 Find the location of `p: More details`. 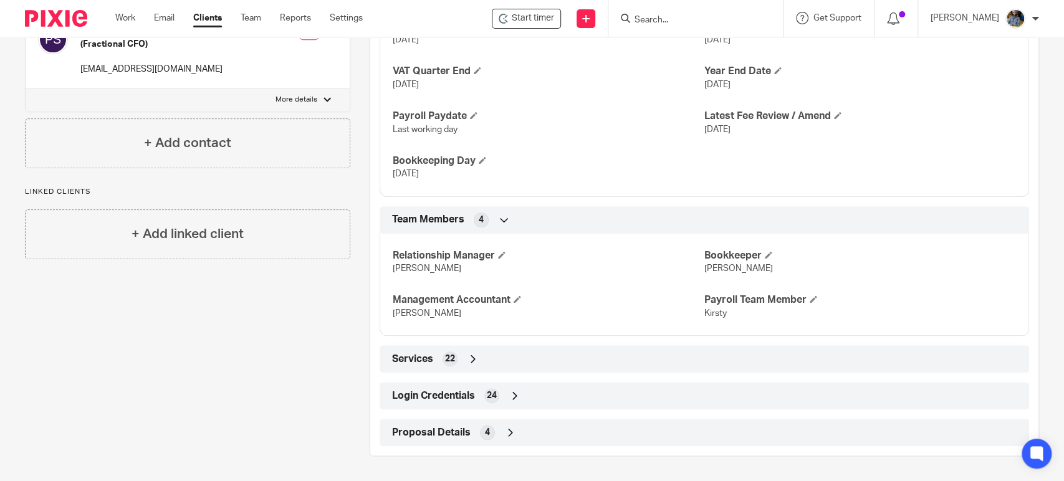

p: More details is located at coordinates (296, 100).